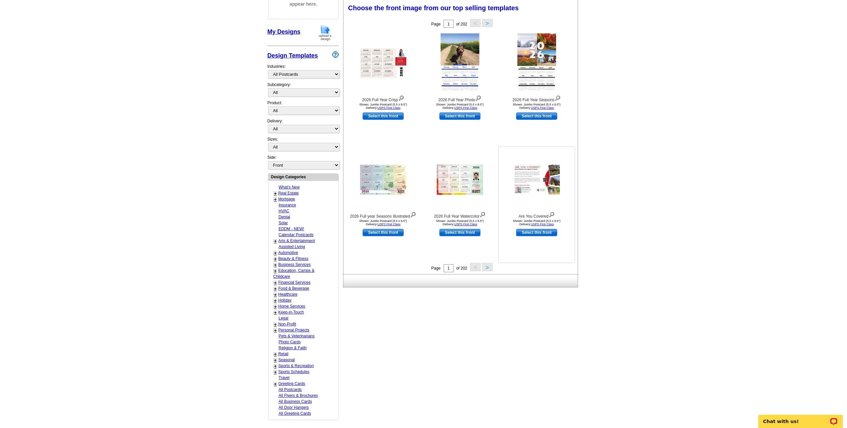 The image size is (847, 428). I want to click on a: All Door Hangers, so click(294, 408).